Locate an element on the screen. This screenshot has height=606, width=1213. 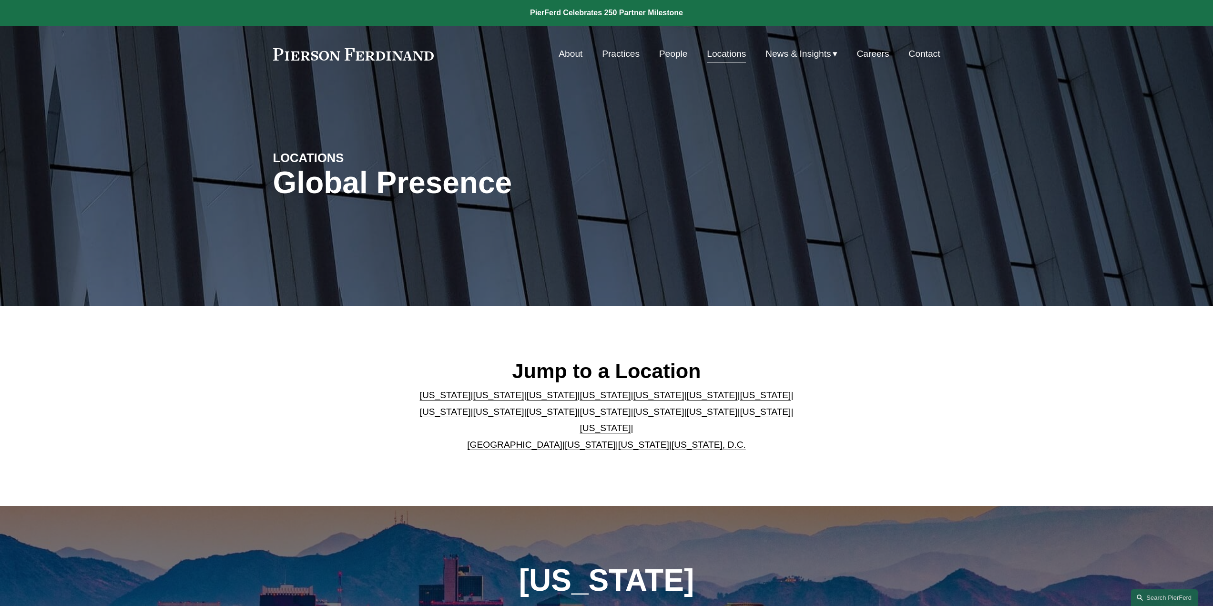
a: folder dropdown is located at coordinates (801, 54).